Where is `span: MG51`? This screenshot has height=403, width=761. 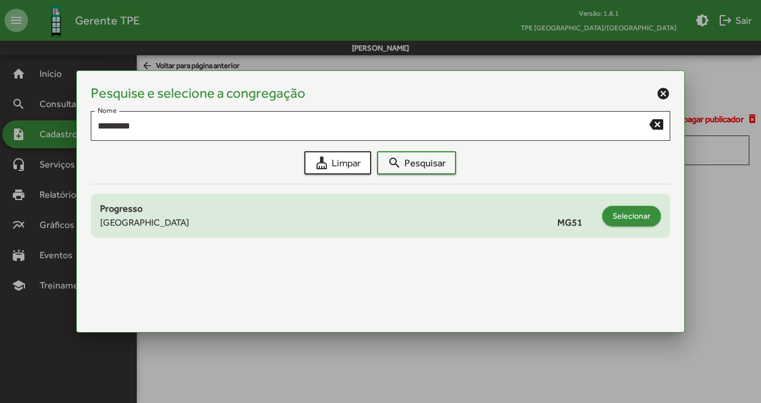
span: MG51 is located at coordinates (577, 223).